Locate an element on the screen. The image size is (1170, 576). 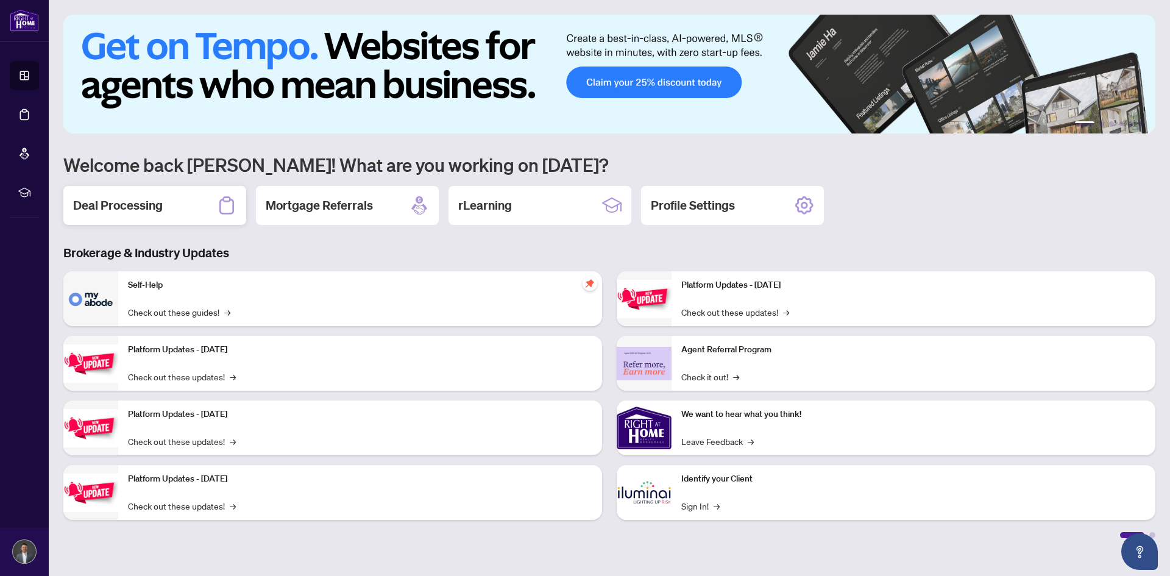
img: logo is located at coordinates (24, 20).